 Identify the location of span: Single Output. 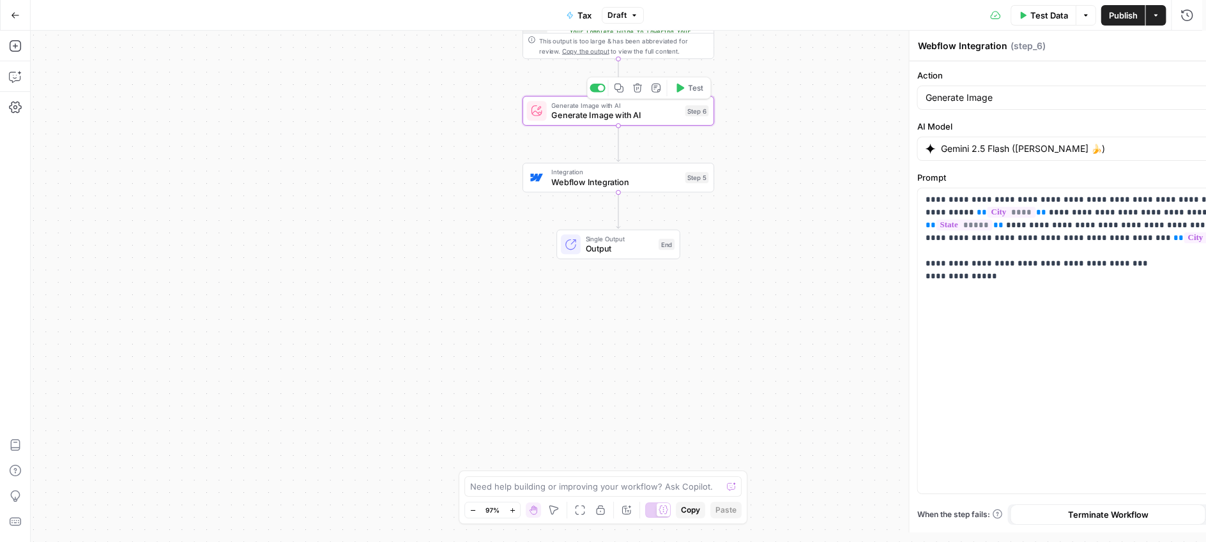
(620, 238).